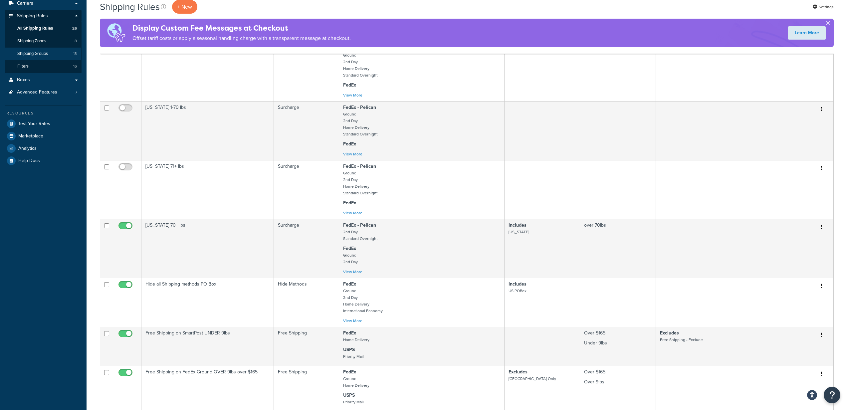 The height and width of the screenshot is (410, 847). What do you see at coordinates (208, 302) in the screenshot?
I see `td: Hide all Shipping methods PO Box` at bounding box center [208, 302].